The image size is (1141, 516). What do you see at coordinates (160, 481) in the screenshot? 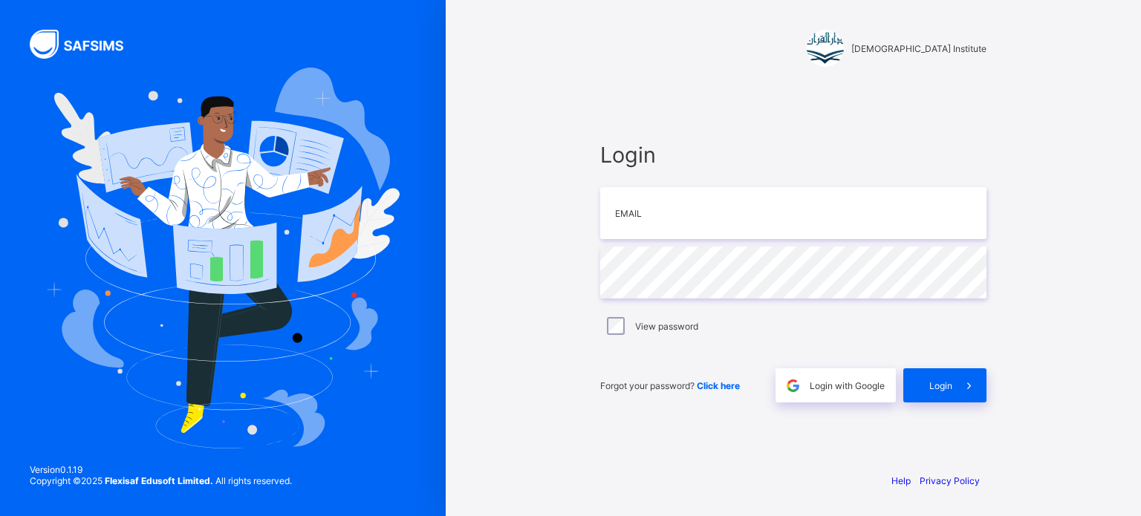
I see `span: Copyright © 2025 All rights reserved.` at bounding box center [160, 481].